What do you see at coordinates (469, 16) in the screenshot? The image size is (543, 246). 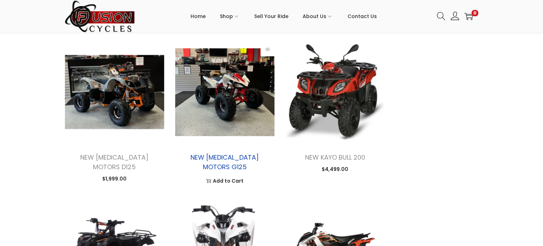 I see `a: 0` at bounding box center [469, 16].